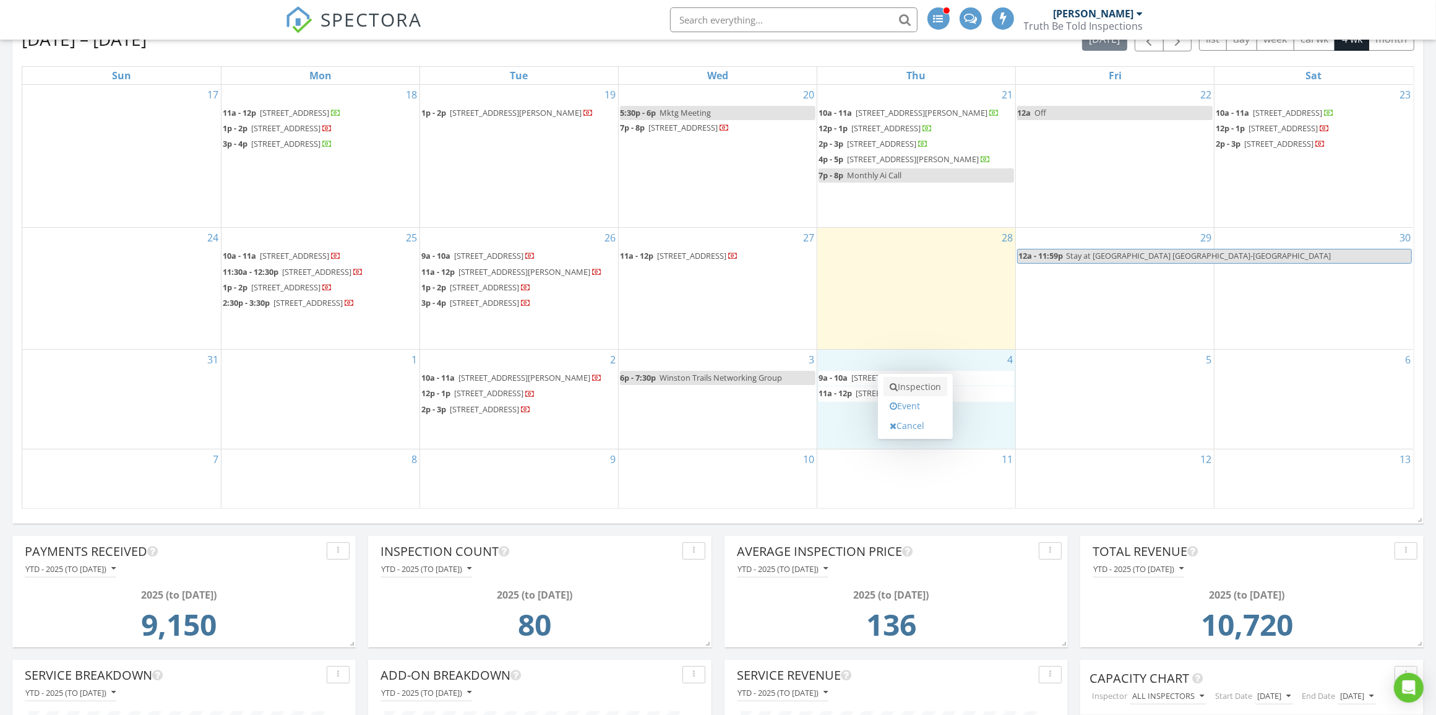 This screenshot has width=1436, height=715. What do you see at coordinates (434, 287) in the screenshot?
I see `span: 1p - 2p` at bounding box center [434, 287].